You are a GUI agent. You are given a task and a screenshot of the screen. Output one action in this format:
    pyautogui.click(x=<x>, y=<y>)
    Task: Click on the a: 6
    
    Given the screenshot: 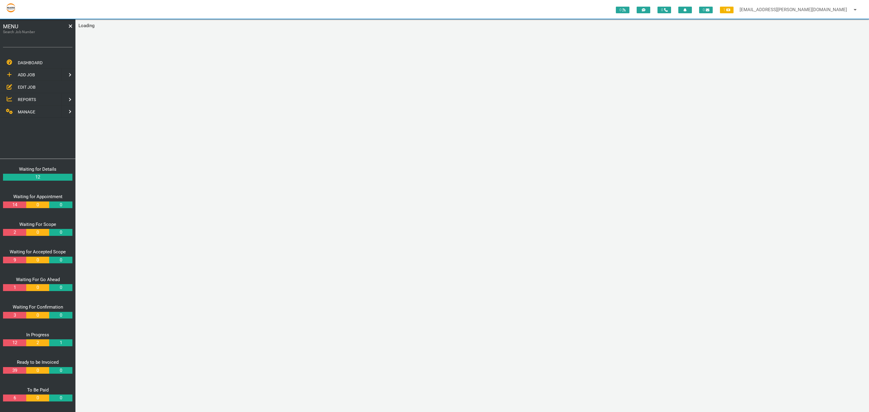 What is the action you would take?
    pyautogui.click(x=14, y=398)
    